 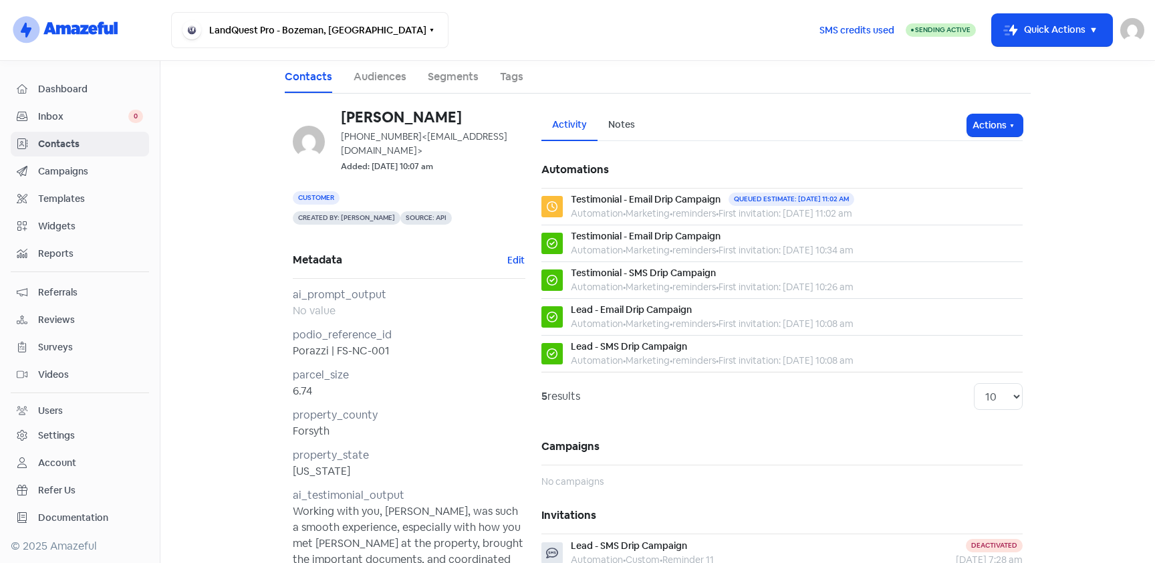 What do you see at coordinates (80, 199) in the screenshot?
I see `a: Templates` at bounding box center [80, 199].